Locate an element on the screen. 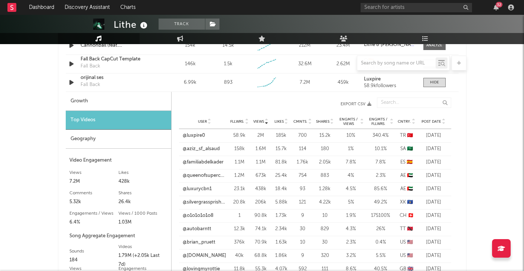  div: 428k is located at coordinates (143, 182).